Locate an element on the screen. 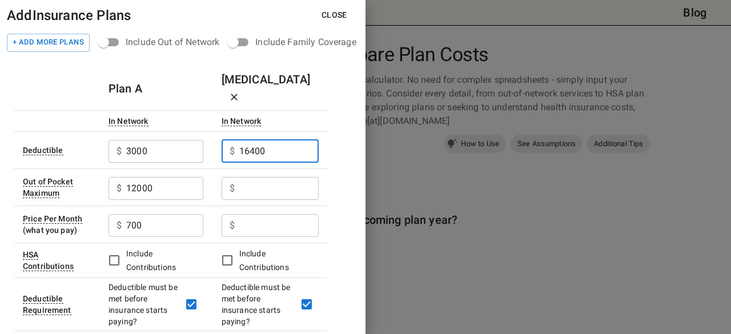 Image resolution: width=731 pixels, height=334 pixels. div: Leave the checkbox empty if you don't what an HSA (Health Savings Account) is. If the insurance p... is located at coordinates (48, 260).